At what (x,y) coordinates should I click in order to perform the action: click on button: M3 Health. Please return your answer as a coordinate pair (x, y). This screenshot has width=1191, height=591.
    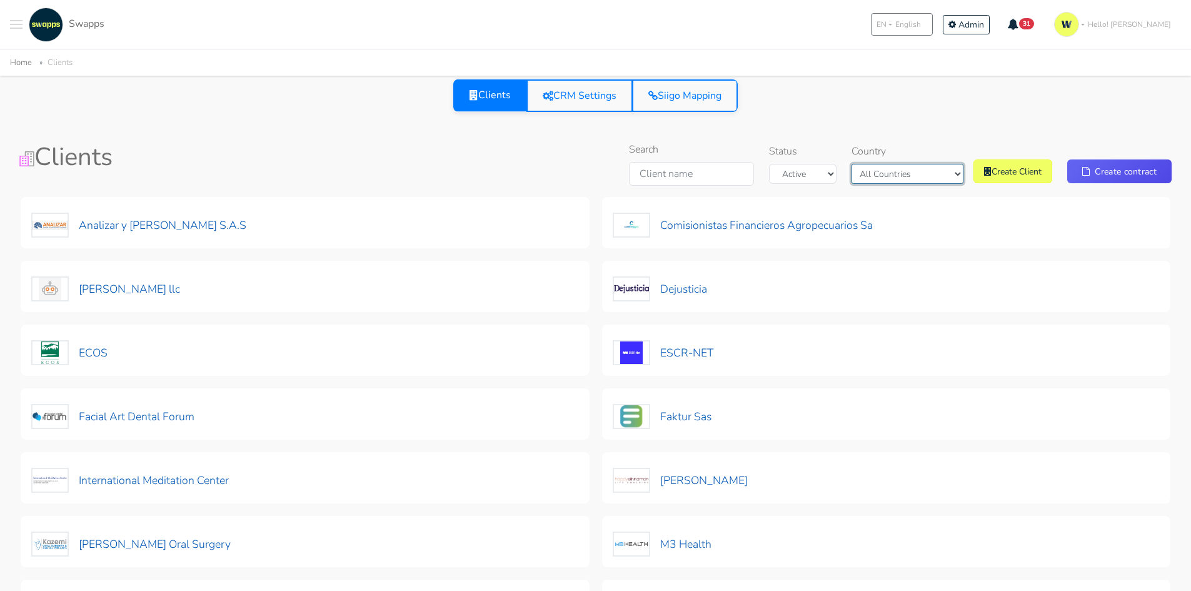
    Looking at the image, I should click on (662, 544).